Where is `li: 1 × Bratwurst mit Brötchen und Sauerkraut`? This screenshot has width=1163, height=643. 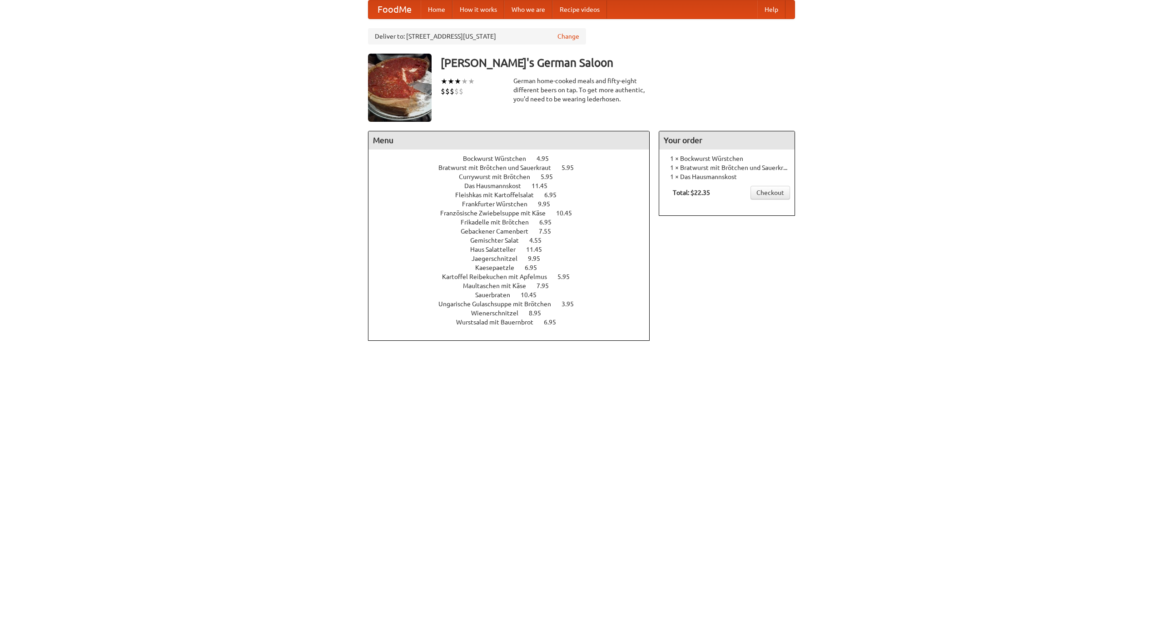 li: 1 × Bratwurst mit Brötchen und Sauerkraut is located at coordinates (727, 168).